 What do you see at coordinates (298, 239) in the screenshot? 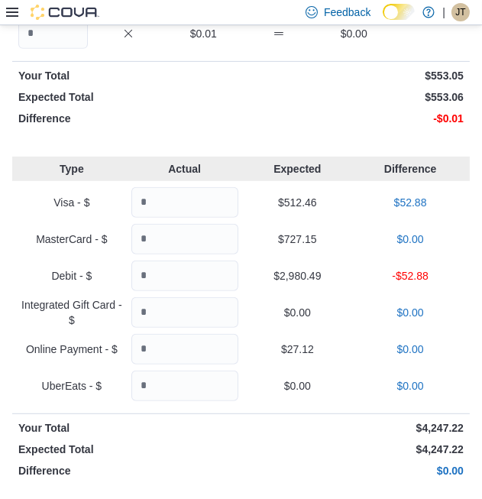
I see `p: $727.15` at bounding box center [298, 239].